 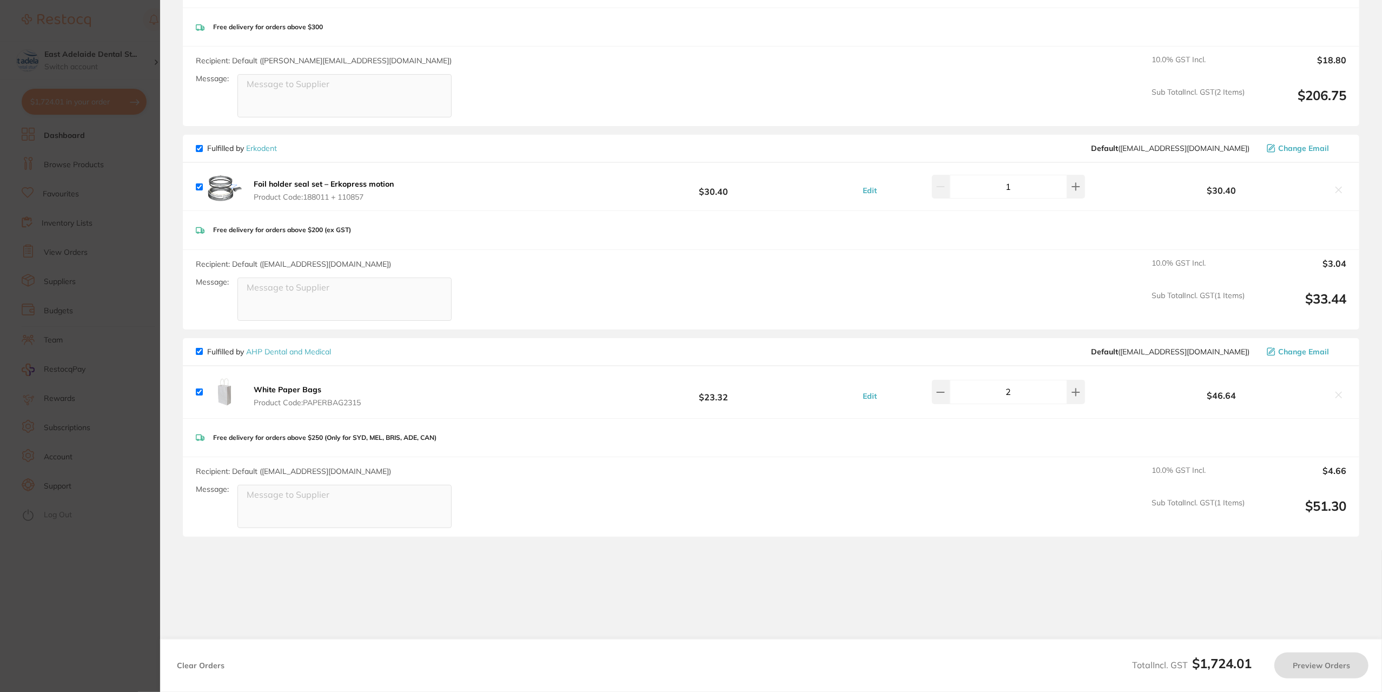 I want to click on button: Clear Orders, so click(x=201, y=665).